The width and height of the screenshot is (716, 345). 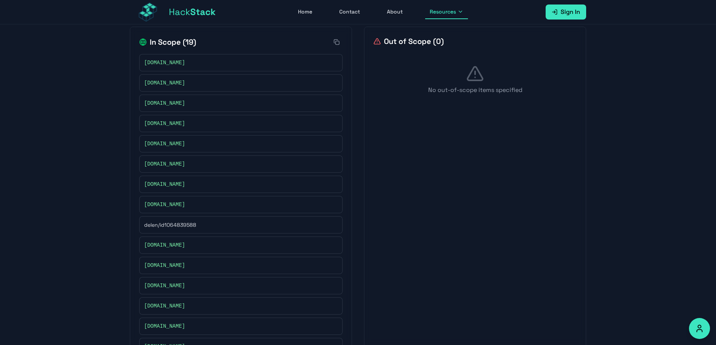 I want to click on button: Resources, so click(x=447, y=12).